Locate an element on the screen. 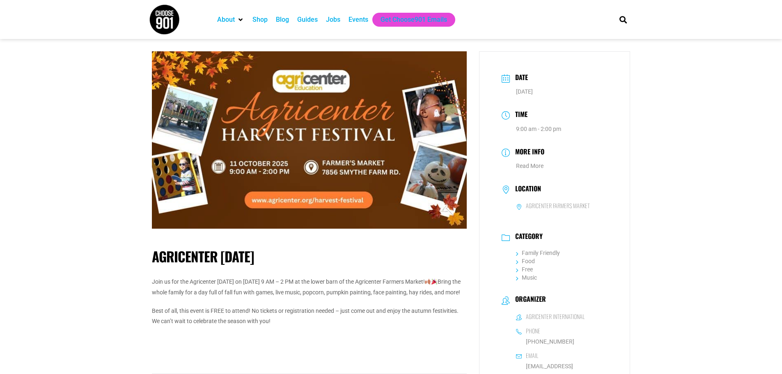  h3: Time is located at coordinates (519, 115).